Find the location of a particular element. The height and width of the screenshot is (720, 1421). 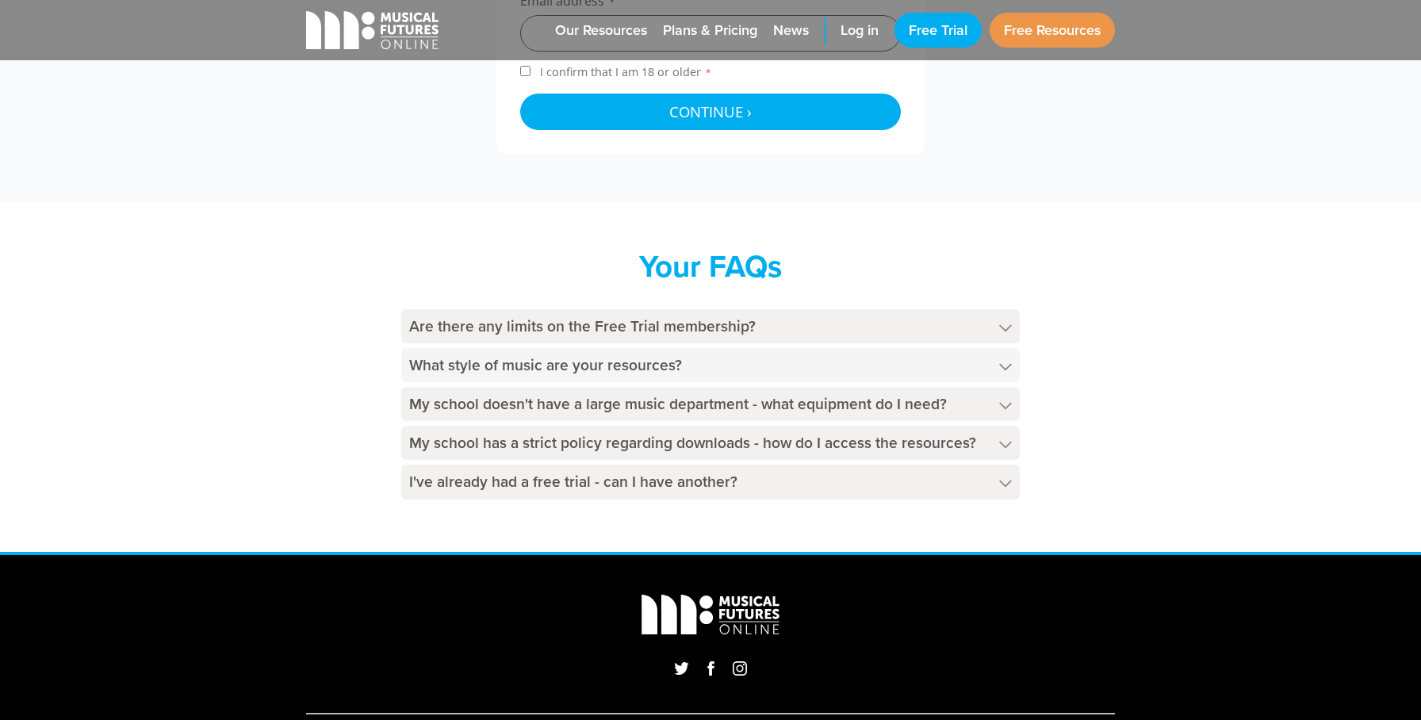

a: Instagram is located at coordinates (740, 668).